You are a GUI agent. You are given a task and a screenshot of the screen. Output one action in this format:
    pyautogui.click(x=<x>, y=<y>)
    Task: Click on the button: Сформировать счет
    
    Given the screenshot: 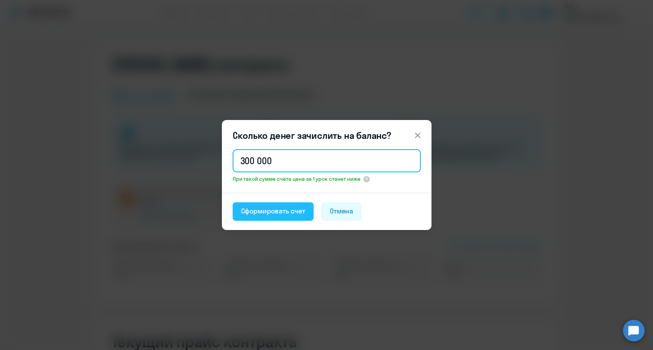 What is the action you would take?
    pyautogui.click(x=273, y=211)
    